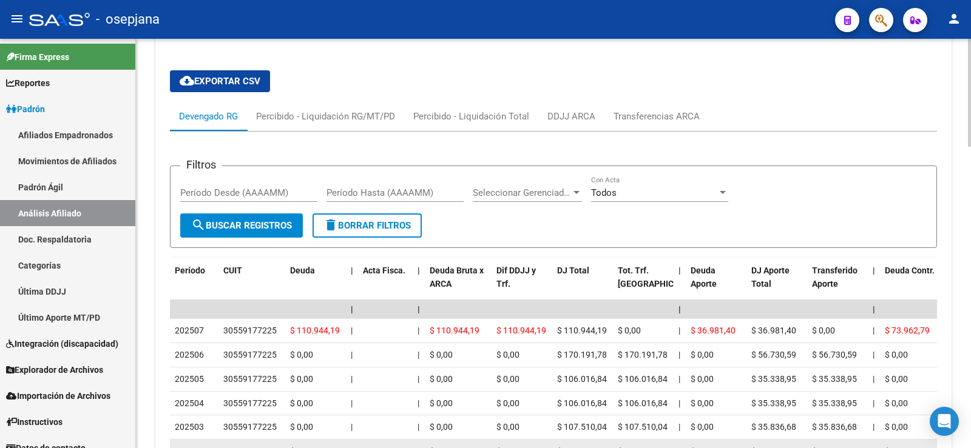 This screenshot has height=448, width=971. Describe the element at coordinates (907, 331) in the screenshot. I see `span: $ 73.962,79` at that location.